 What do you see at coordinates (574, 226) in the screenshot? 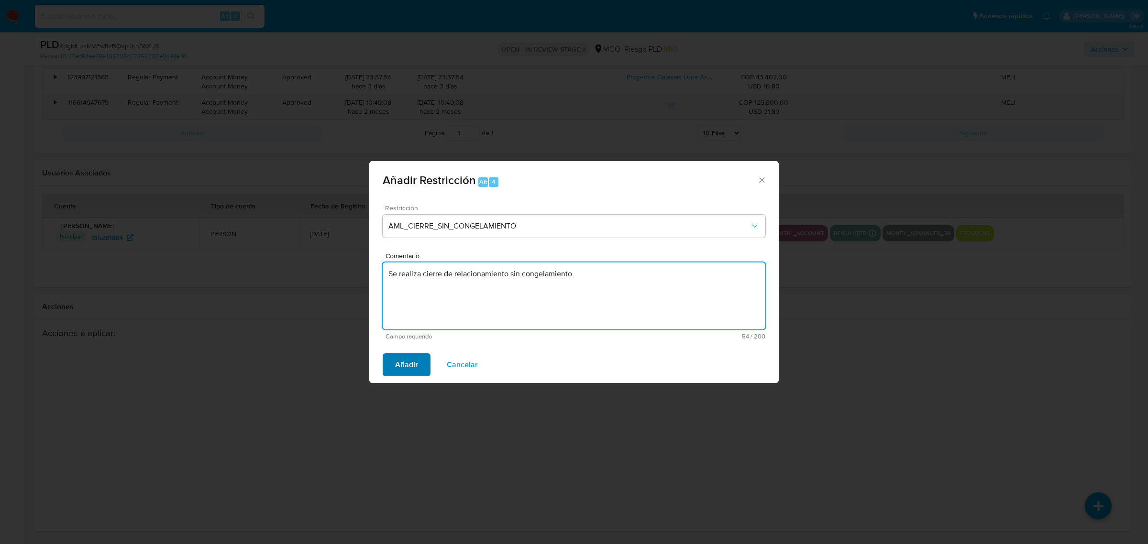
I see `button: Restriction` at bounding box center [574, 226].